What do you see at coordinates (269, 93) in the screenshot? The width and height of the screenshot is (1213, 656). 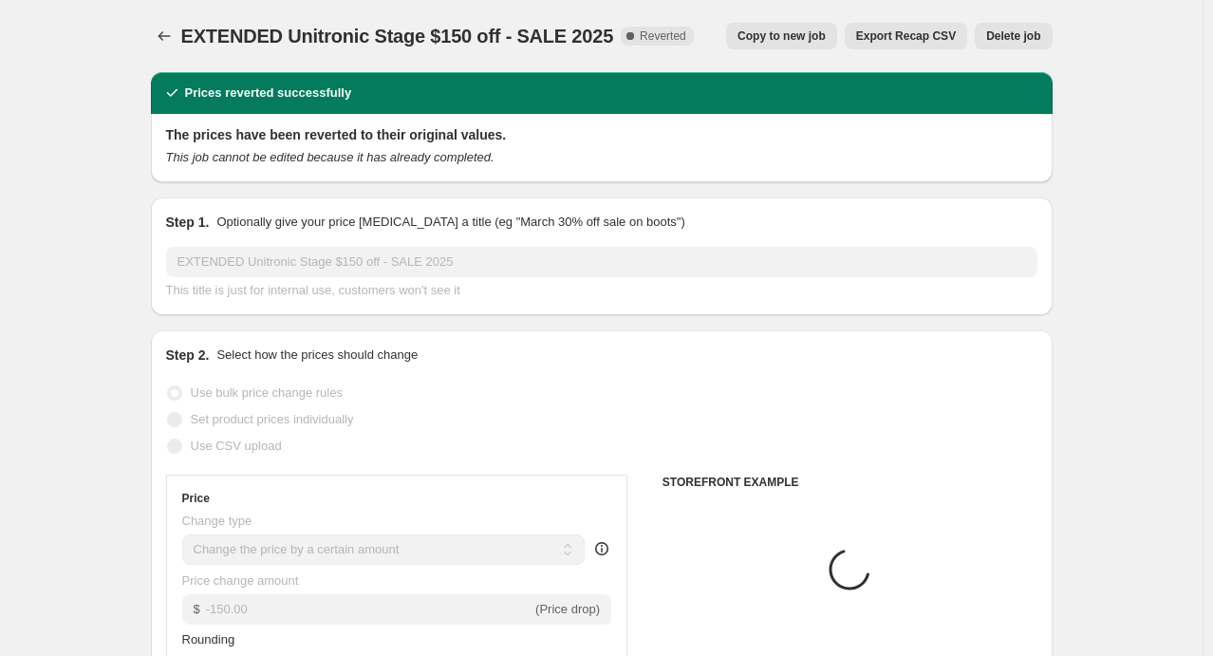 I see `h2: Prices reverted successfully` at bounding box center [269, 93].